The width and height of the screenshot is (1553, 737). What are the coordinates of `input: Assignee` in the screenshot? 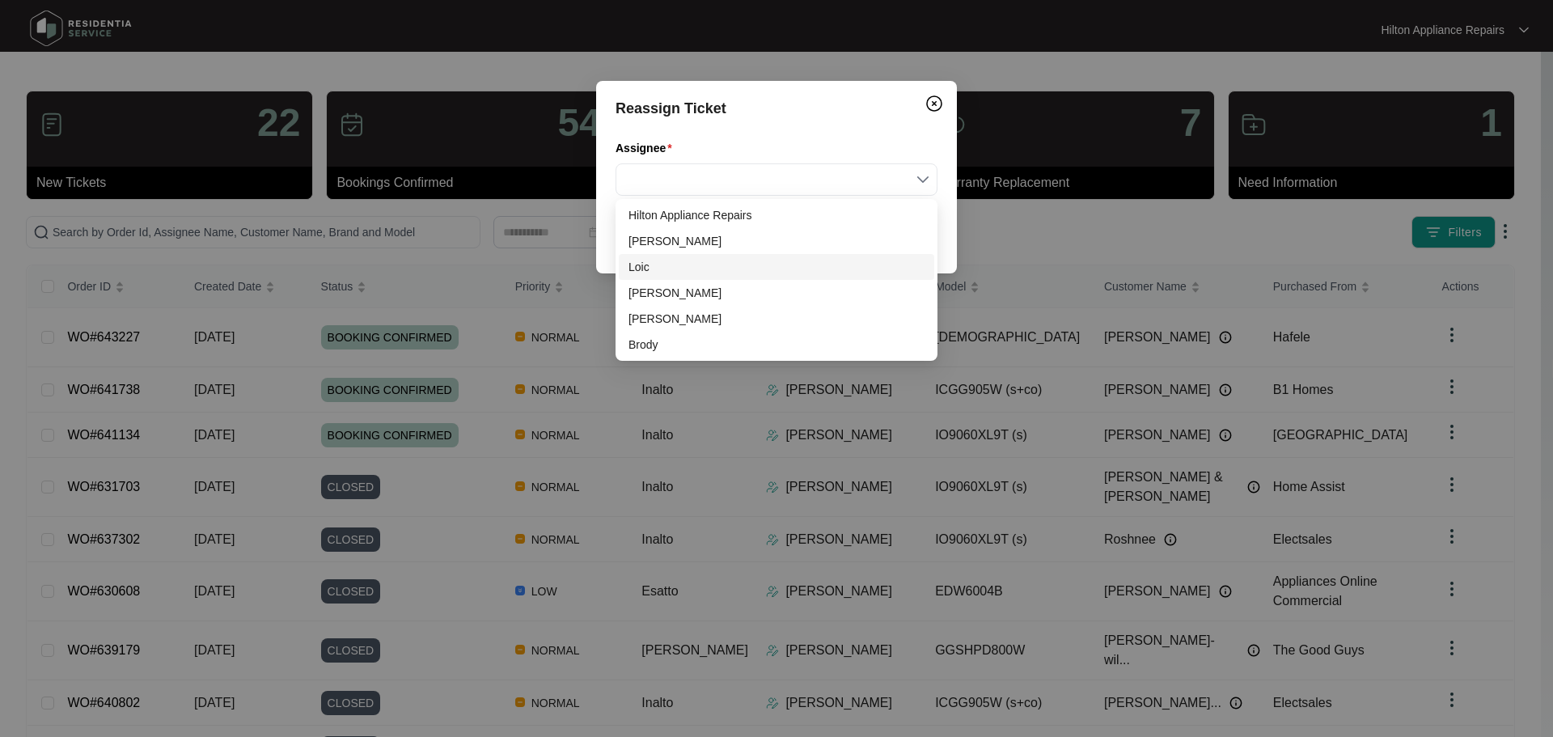 It's located at (777, 180).